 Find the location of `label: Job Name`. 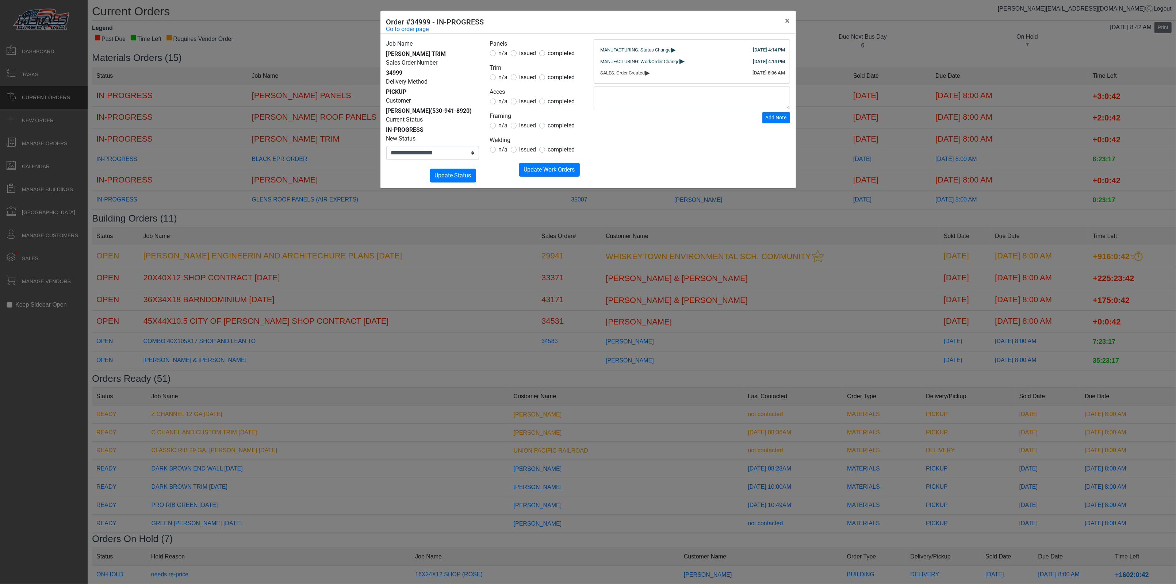

label: Job Name is located at coordinates (400, 44).